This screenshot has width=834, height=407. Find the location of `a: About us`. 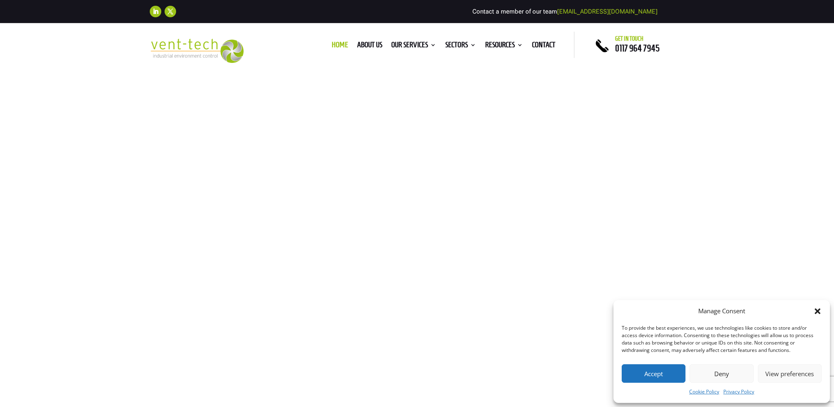

a: About us is located at coordinates (370, 46).